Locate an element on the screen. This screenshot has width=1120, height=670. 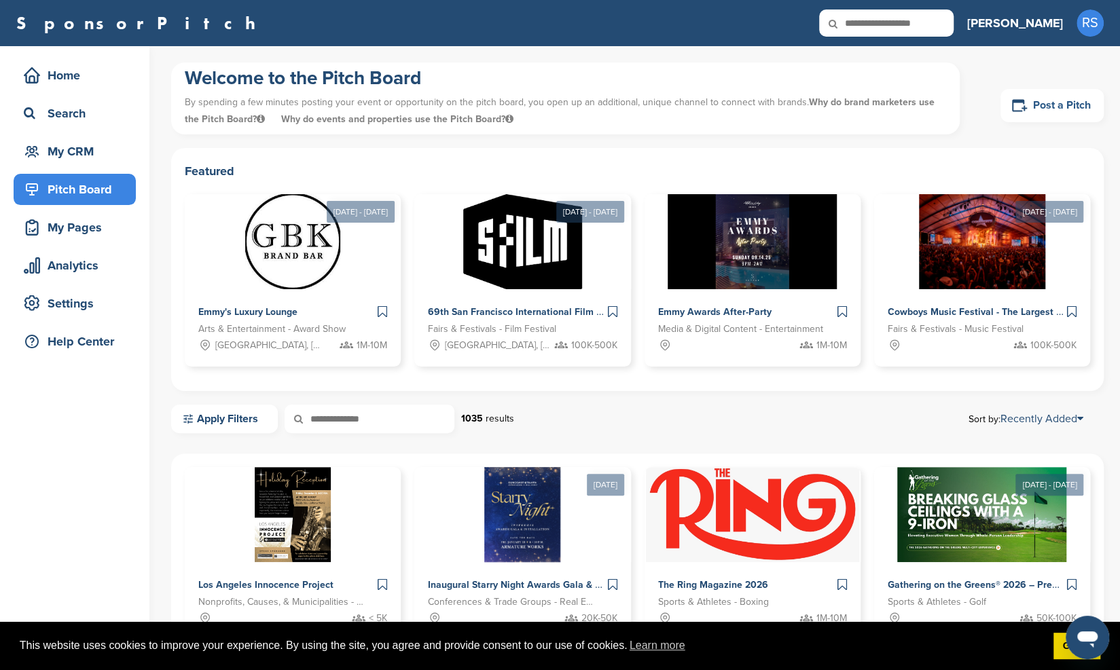
div: My Pages is located at coordinates (78, 228).